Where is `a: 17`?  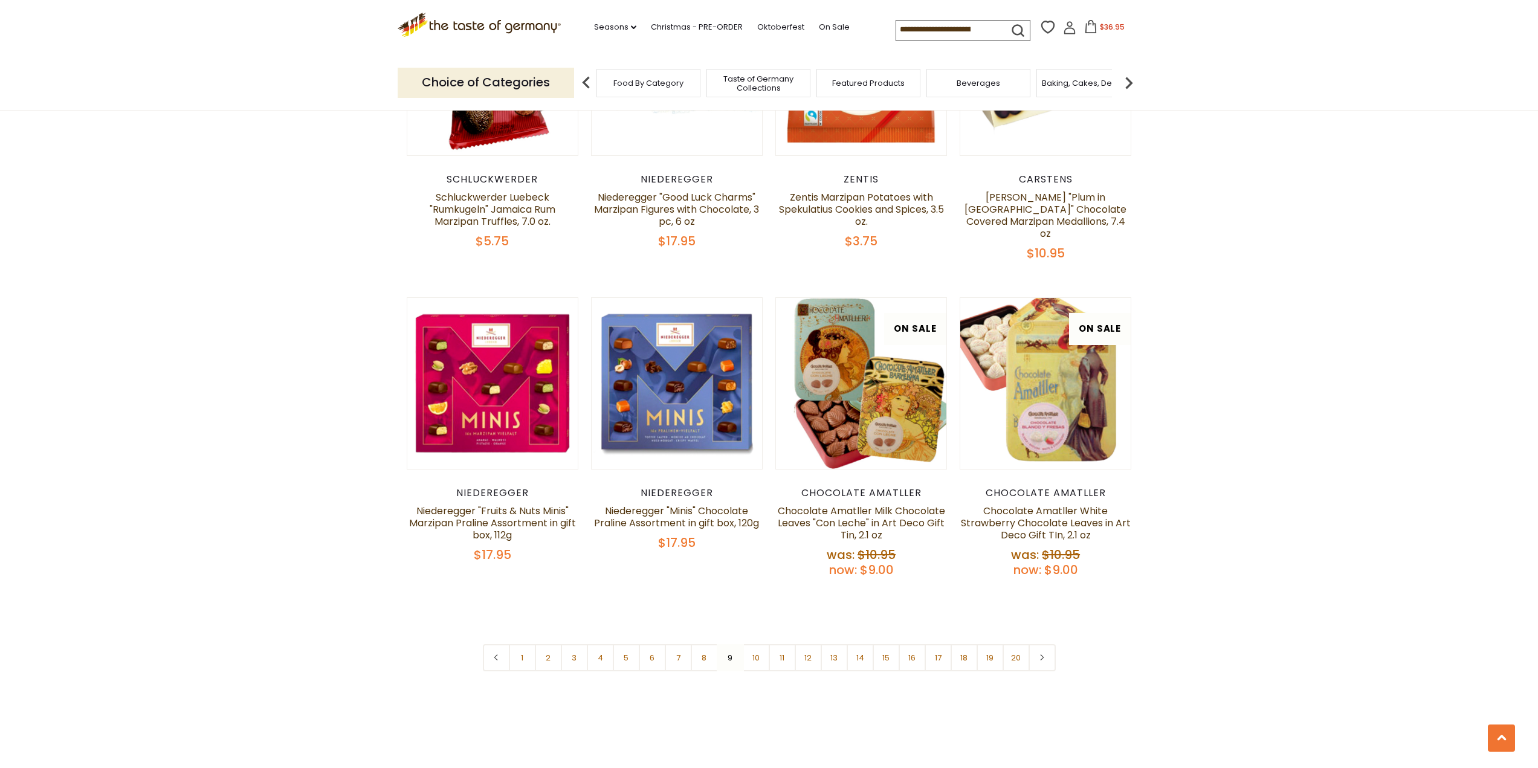
a: 17 is located at coordinates (938, 658).